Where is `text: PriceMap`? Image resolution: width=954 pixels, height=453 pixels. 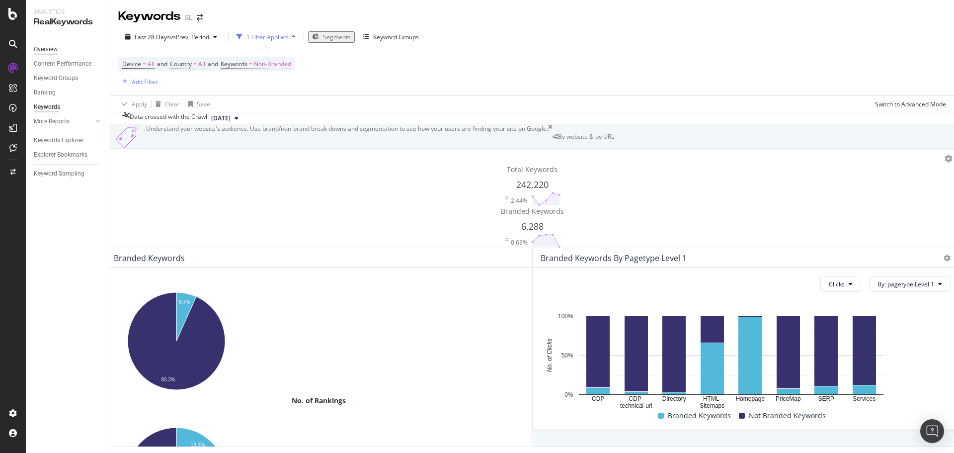 text: PriceMap is located at coordinates (788, 399).